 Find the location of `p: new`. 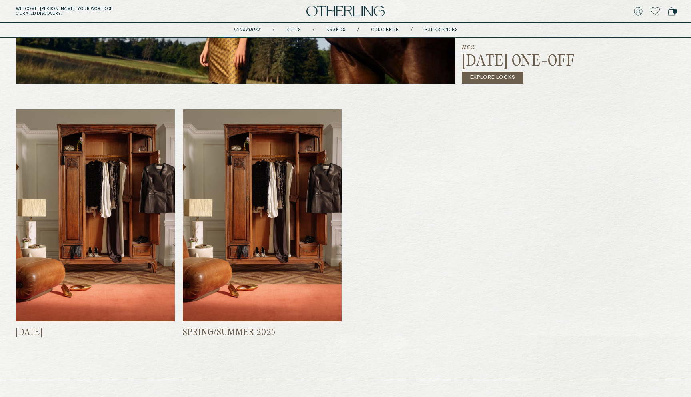

p: new is located at coordinates (518, 47).